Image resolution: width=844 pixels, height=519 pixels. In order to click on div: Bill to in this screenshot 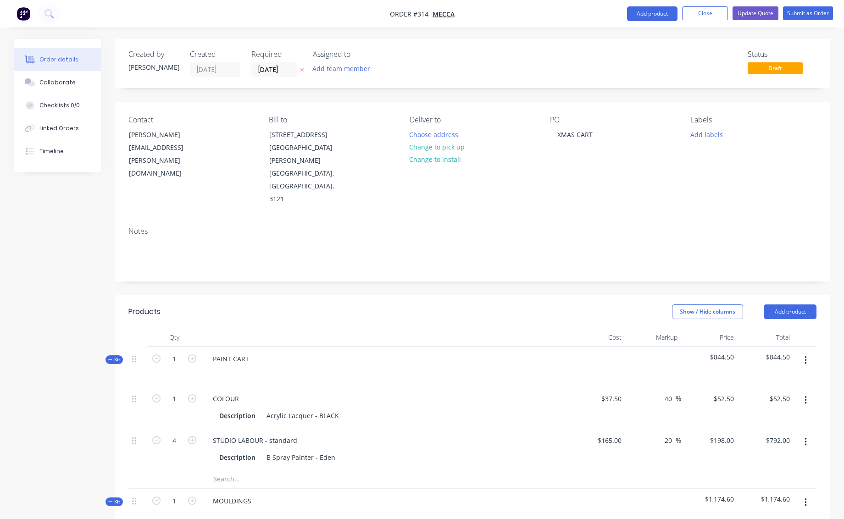, I will do `click(332, 120)`.